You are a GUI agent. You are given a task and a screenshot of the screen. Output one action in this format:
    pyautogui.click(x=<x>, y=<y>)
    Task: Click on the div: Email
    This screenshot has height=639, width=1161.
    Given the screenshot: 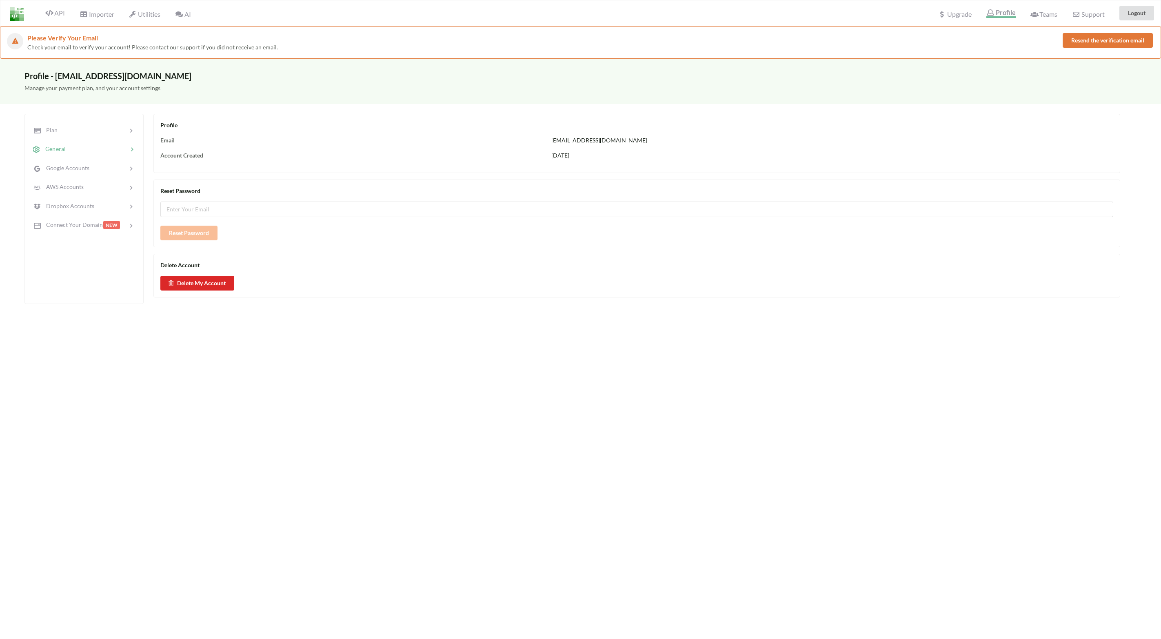 What is the action you would take?
    pyautogui.click(x=351, y=140)
    